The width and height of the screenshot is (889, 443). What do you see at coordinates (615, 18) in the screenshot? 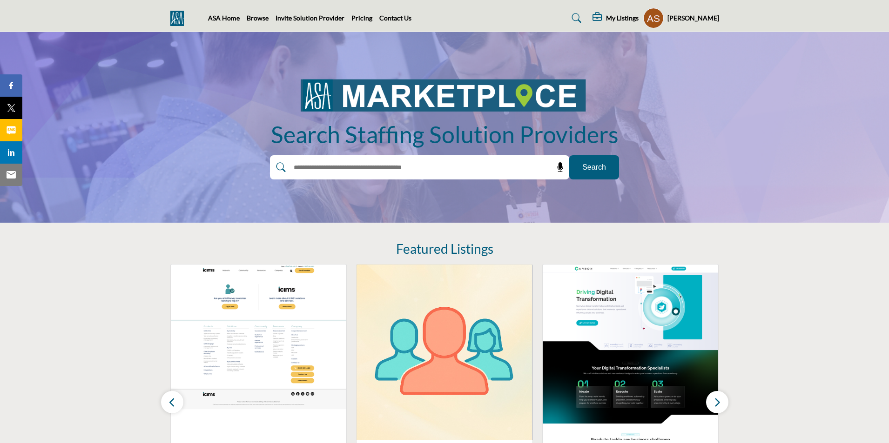
I see `div: My Listings` at bounding box center [615, 18].